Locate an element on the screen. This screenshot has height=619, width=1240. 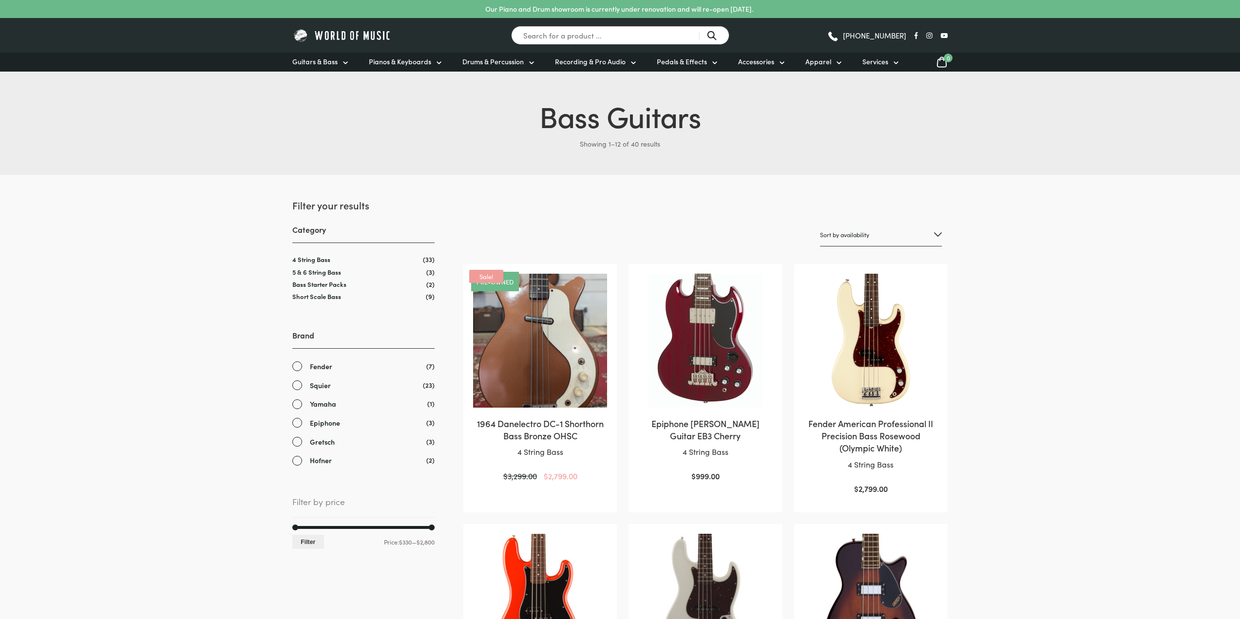
input: Search for a product ... is located at coordinates (620, 35).